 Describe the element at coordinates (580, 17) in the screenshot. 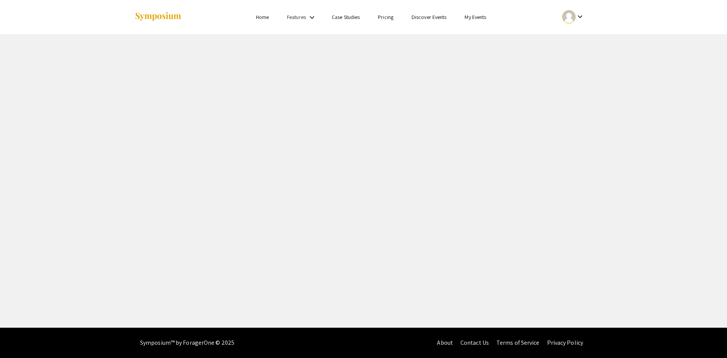

I see `mat-icon: Expand account dropdown` at that location.